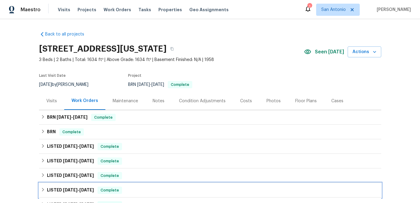  What do you see at coordinates (117, 10) in the screenshot?
I see `span: Work Orders` at bounding box center [117, 10].